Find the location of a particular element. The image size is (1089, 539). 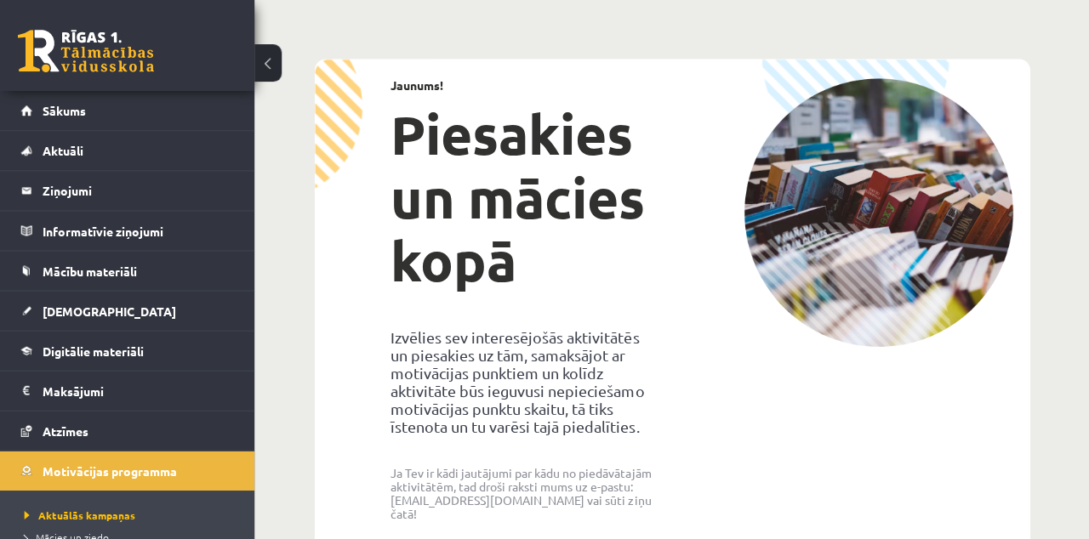

a: Sākums is located at coordinates (128, 111).